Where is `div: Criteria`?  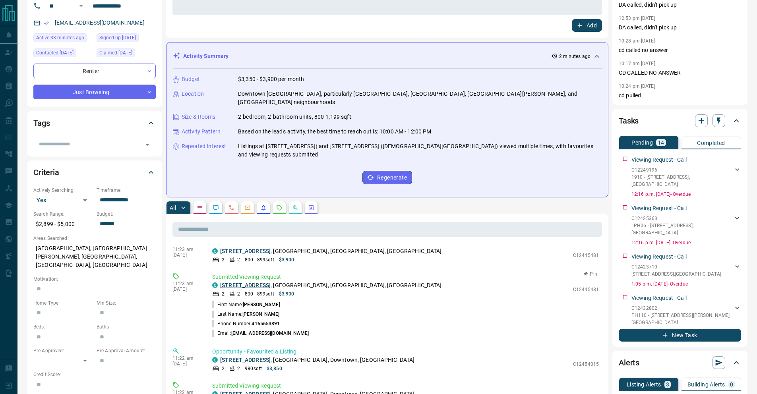 div: Criteria is located at coordinates (95, 172).